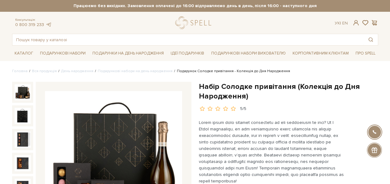  What do you see at coordinates (49, 25) in the screenshot?
I see `a: telegram` at bounding box center [49, 25].